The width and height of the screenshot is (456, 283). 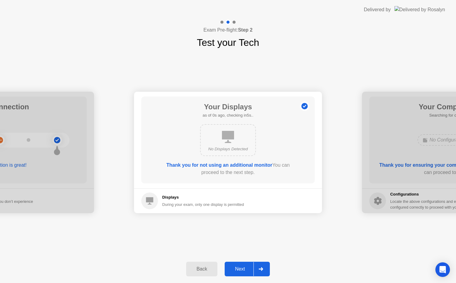 What do you see at coordinates (202, 269) in the screenshot?
I see `button: Back` at bounding box center [202, 269].